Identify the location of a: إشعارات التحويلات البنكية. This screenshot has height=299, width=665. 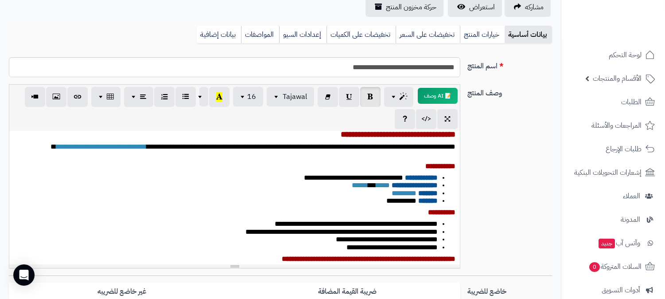
(613, 172).